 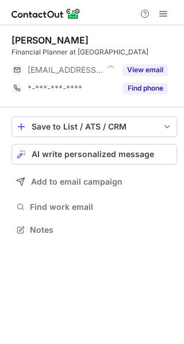 I want to click on button: Notes, so click(x=94, y=230).